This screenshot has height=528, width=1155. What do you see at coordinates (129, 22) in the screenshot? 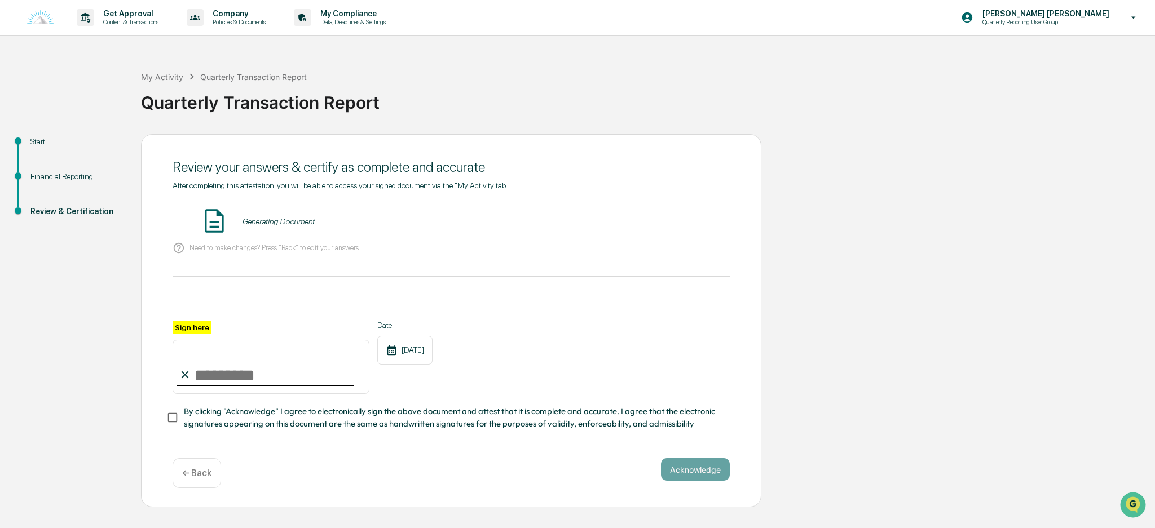
I see `p: Content & Transactions` at bounding box center [129, 22].